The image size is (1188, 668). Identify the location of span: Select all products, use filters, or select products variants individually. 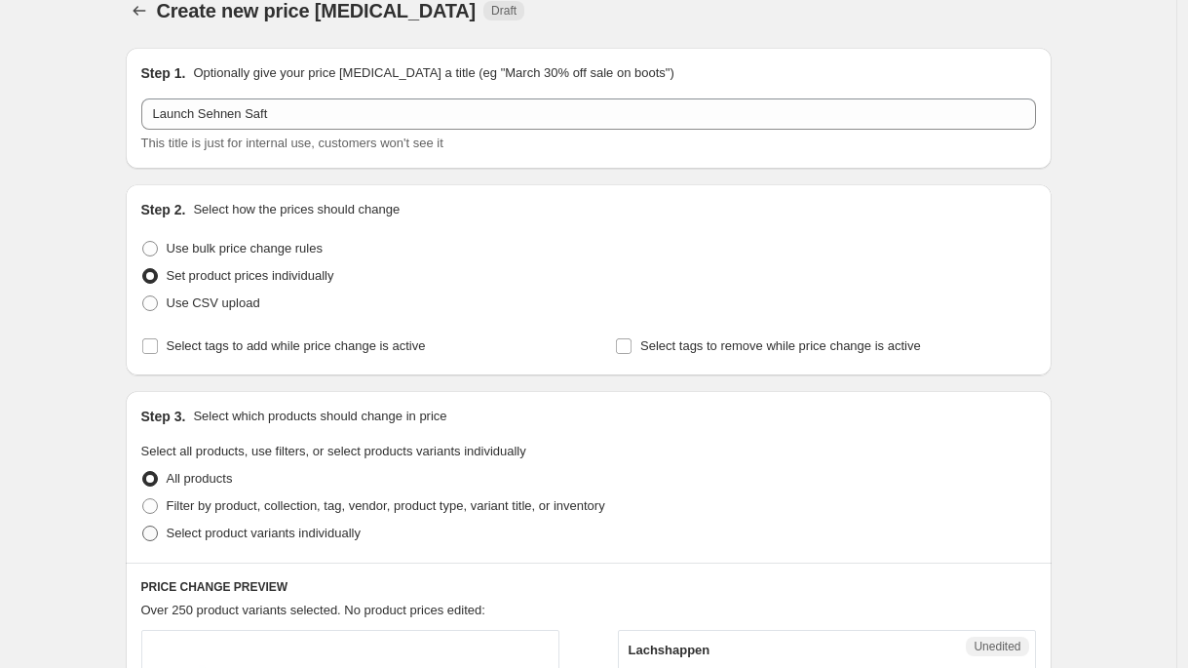
(333, 450).